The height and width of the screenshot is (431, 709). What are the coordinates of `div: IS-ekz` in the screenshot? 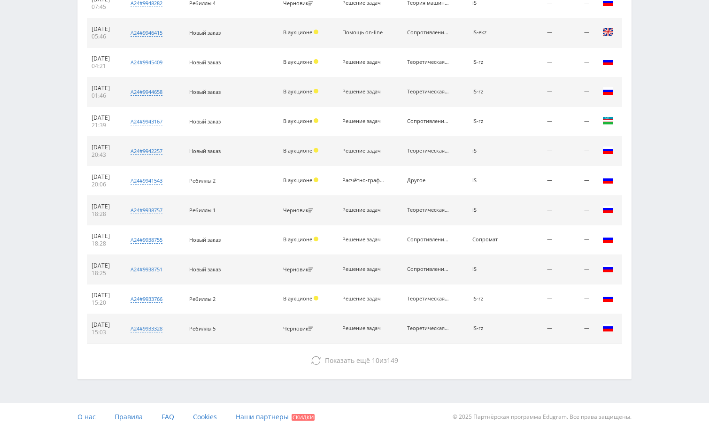 It's located at (489, 32).